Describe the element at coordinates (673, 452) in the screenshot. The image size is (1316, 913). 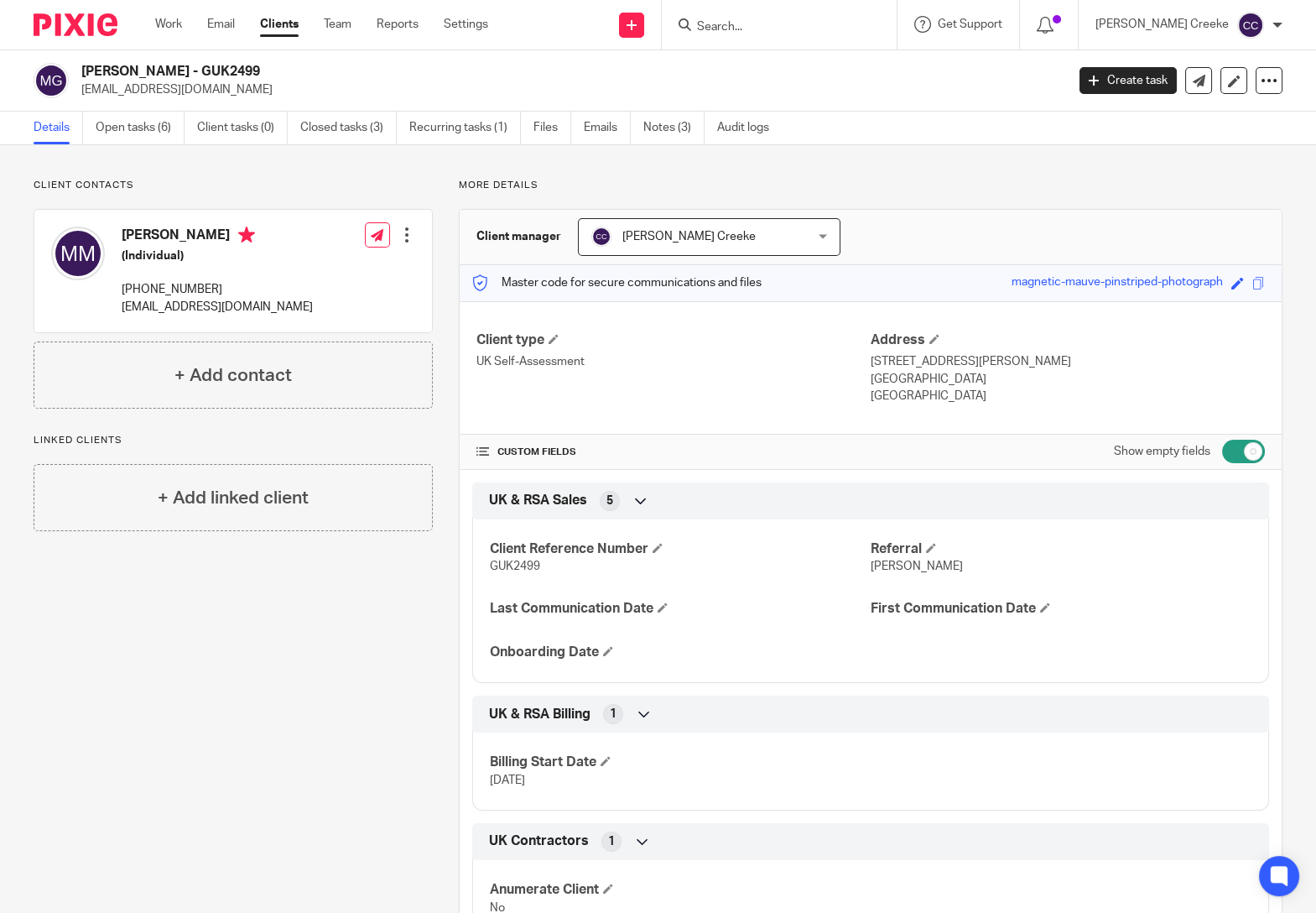
I see `h4: CUSTOM FIELDS` at that location.